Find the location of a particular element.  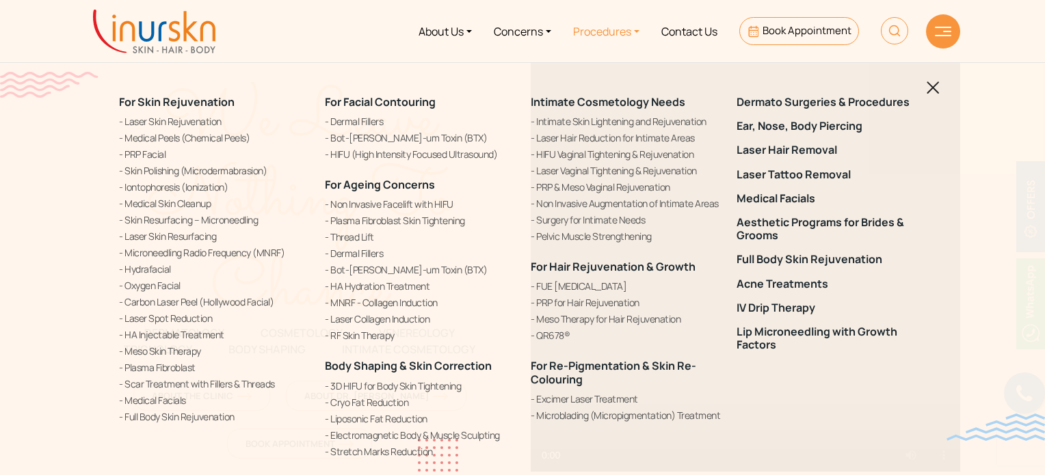

a: MNRF - Collagen Induction is located at coordinates (419, 302).